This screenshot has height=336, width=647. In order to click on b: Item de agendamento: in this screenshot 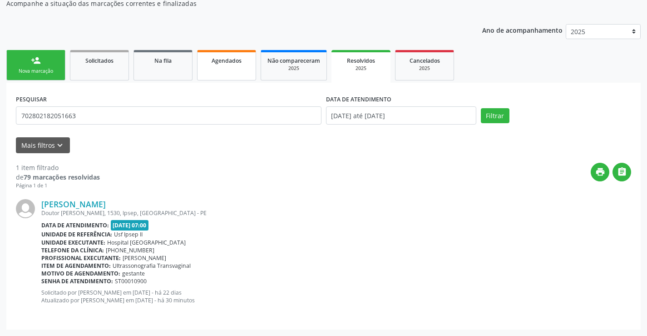, I will do `click(76, 265)`.